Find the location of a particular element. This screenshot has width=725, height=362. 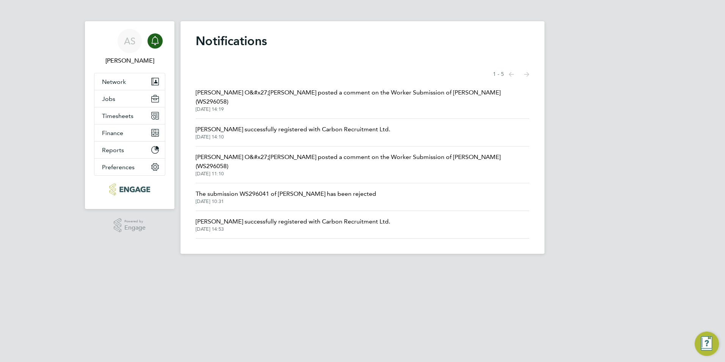

span: Jobs is located at coordinates (108, 99).